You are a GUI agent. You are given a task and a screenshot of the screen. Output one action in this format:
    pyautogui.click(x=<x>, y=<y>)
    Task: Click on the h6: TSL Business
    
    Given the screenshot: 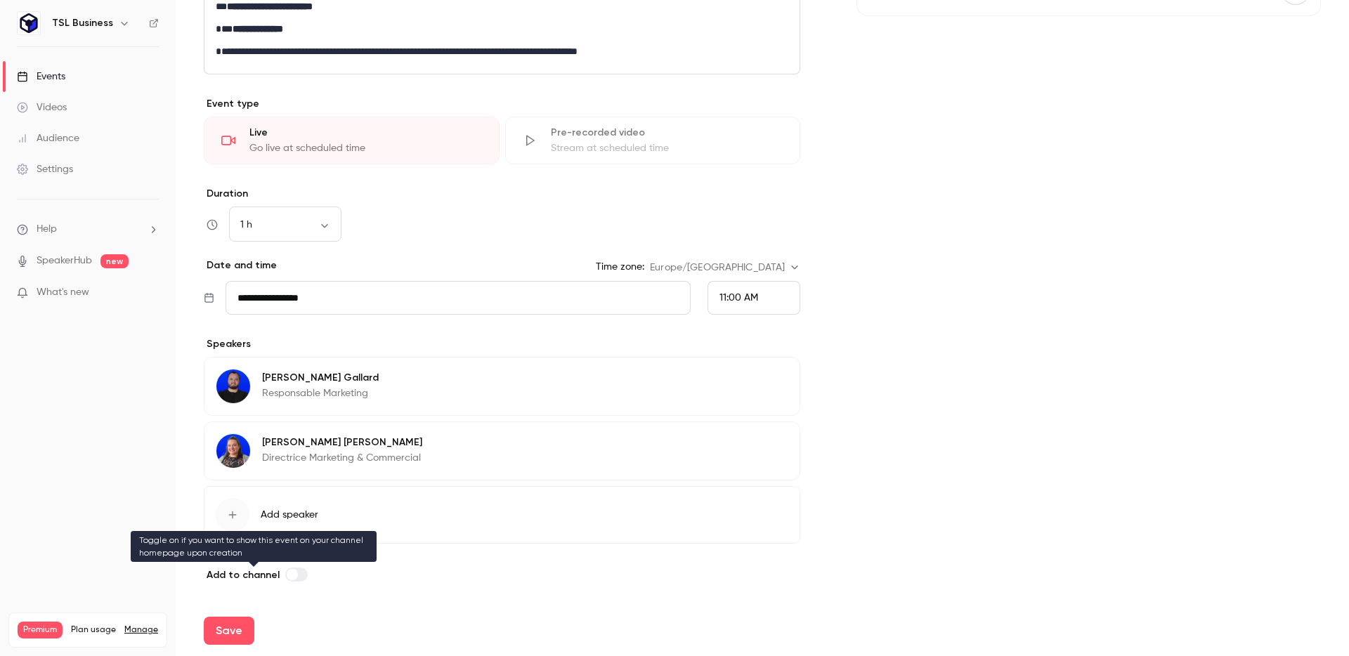 What is the action you would take?
    pyautogui.click(x=82, y=23)
    